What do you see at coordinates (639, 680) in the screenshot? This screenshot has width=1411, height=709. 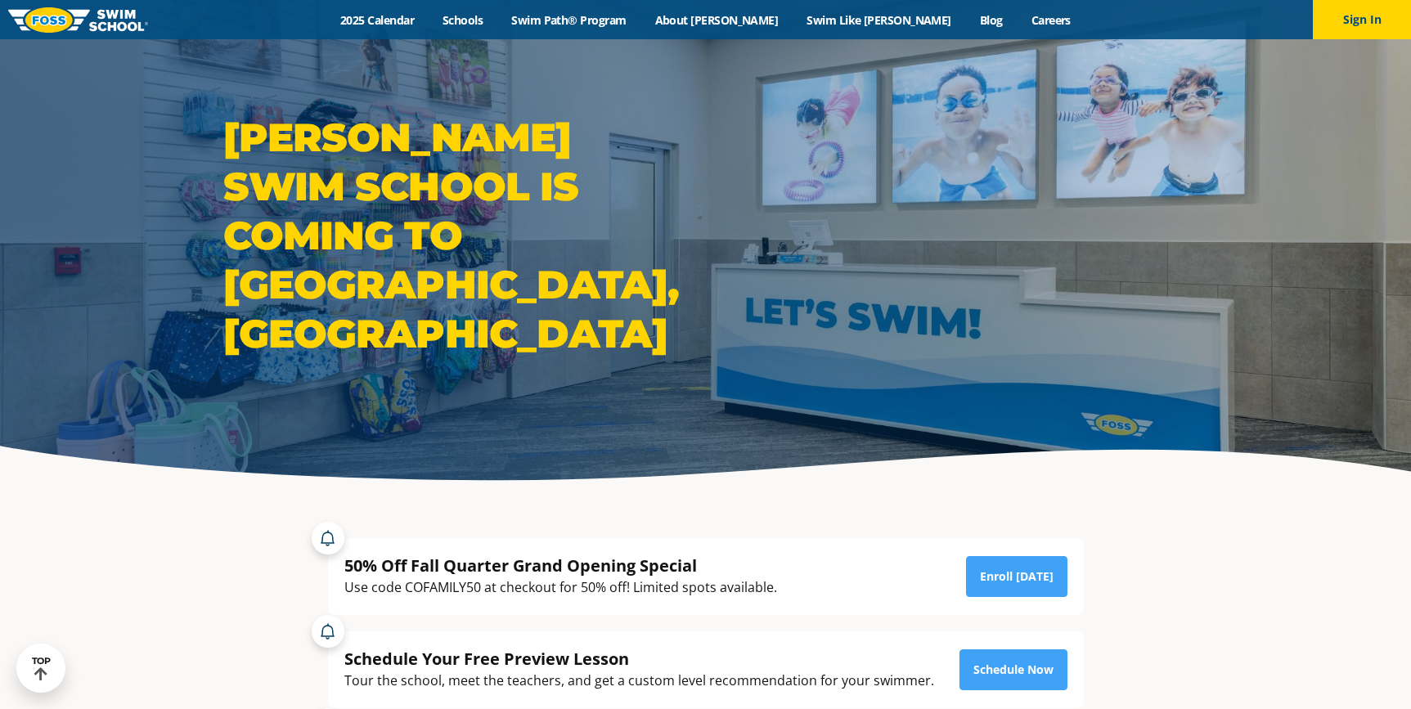 I see `div: Tour the school, meet the teachers, and get a custom level recommendation for your swimmer.` at bounding box center [639, 680].